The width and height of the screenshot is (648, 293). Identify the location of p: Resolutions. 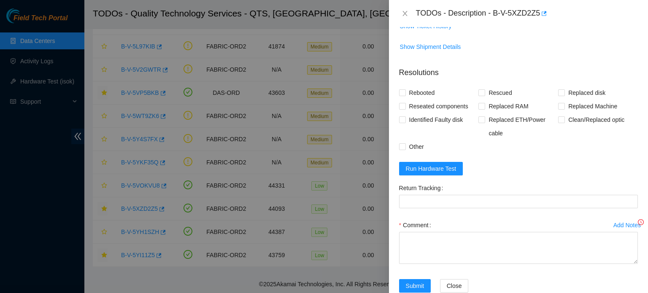
(519, 69).